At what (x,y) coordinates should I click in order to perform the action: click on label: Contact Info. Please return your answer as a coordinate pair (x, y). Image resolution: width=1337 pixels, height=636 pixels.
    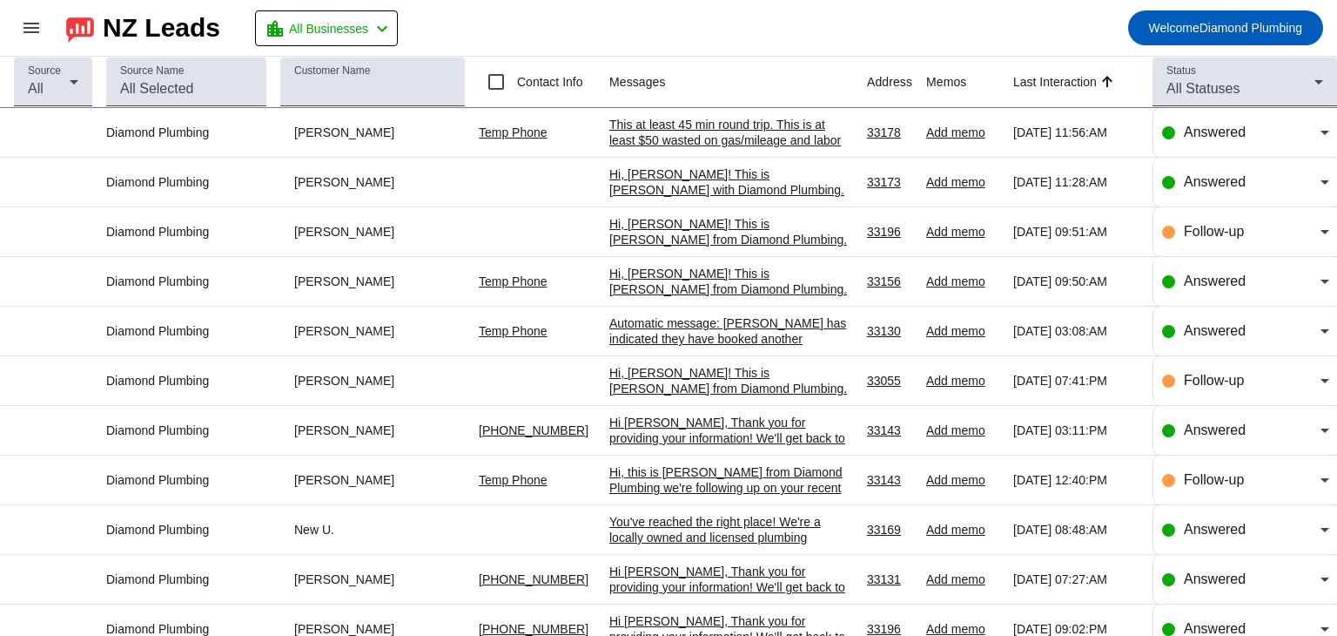
    Looking at the image, I should click on (549, 82).